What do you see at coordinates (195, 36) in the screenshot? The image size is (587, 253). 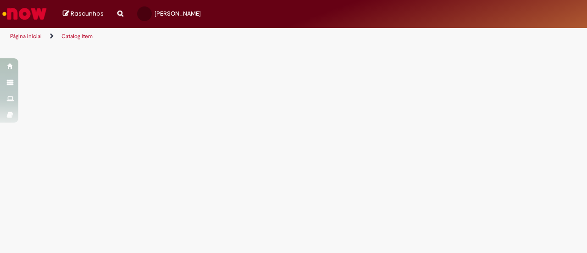 I see `ul: Trilhas de página` at bounding box center [195, 36].